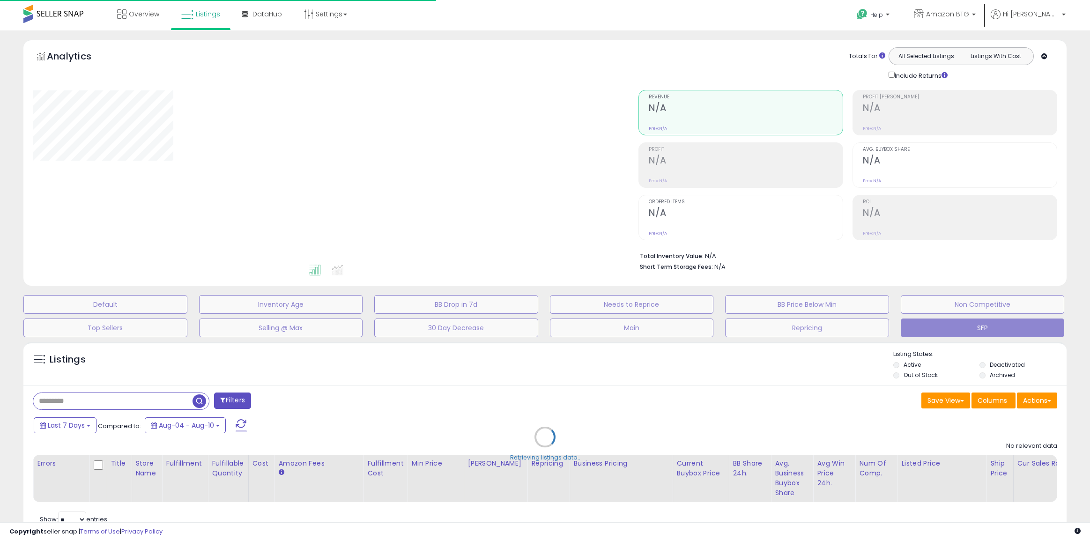 The image size is (1090, 541). I want to click on span: ROI, so click(960, 202).